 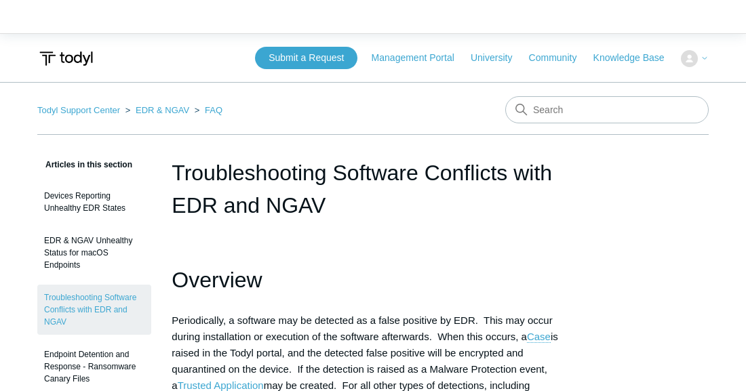 I want to click on a: Management Portal, so click(x=420, y=58).